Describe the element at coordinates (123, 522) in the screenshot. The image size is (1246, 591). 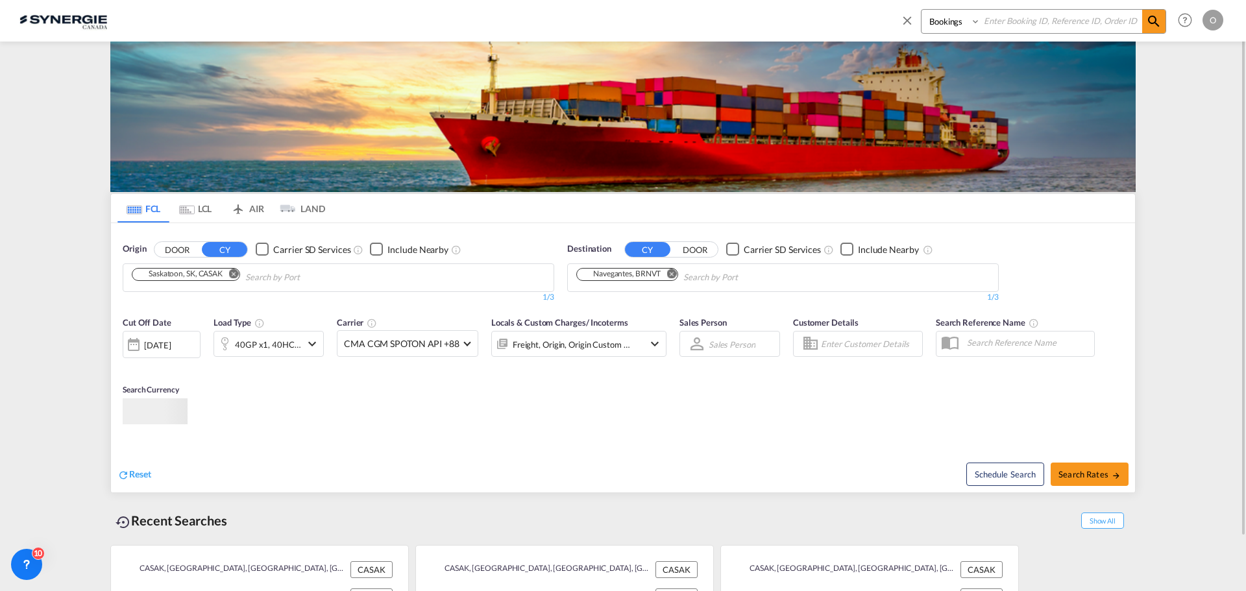
I see `md-icon: icon-backup-restore` at that location.